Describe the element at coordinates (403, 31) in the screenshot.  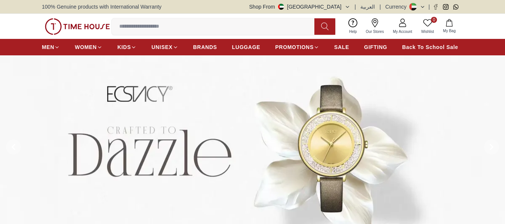
I see `span: My Account` at that location.